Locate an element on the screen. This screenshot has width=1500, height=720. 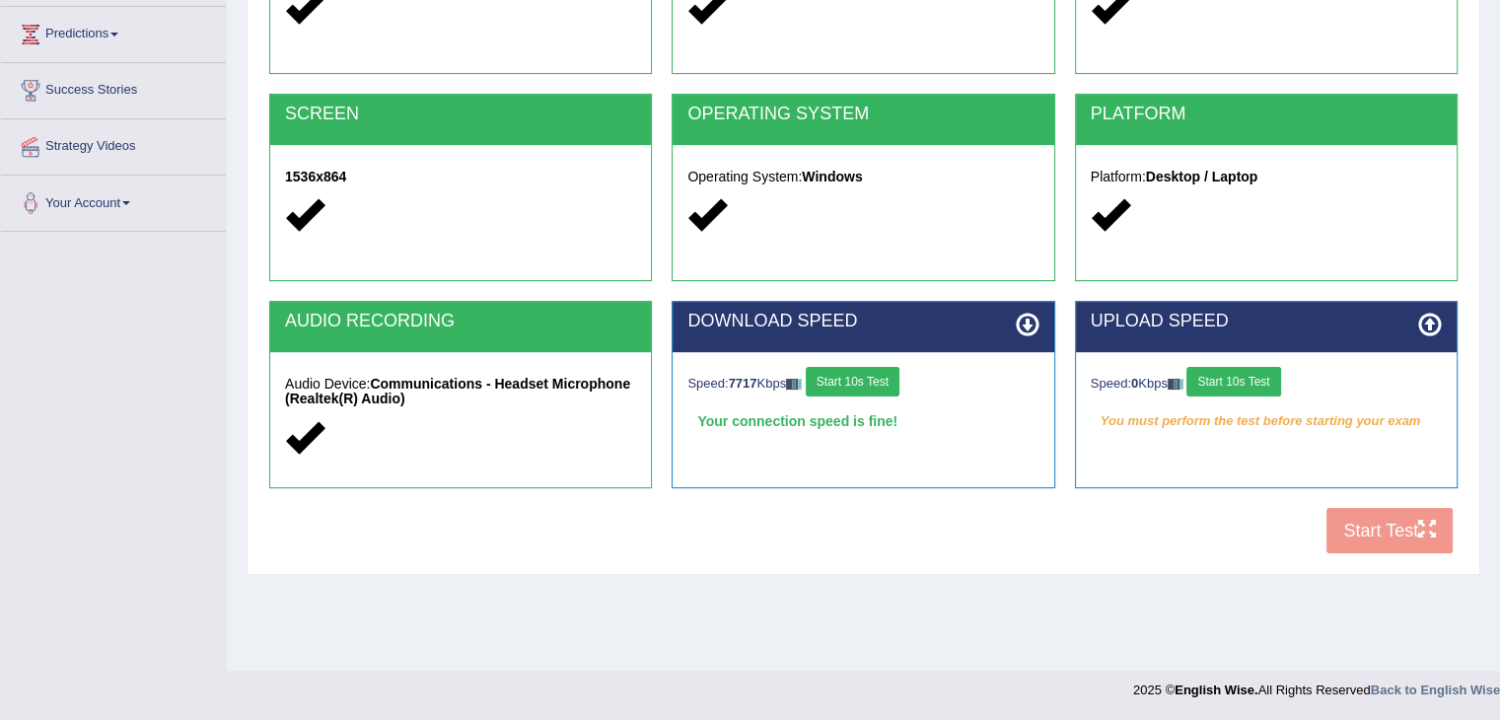
a: Success Stories is located at coordinates (113, 88).